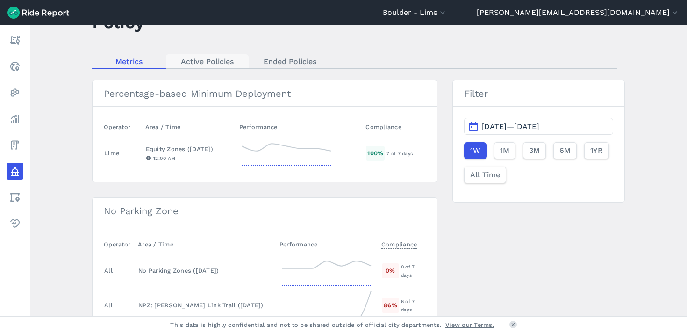 The height and width of the screenshot is (333, 687). Describe the element at coordinates (15, 40) in the screenshot. I see `a: Report` at that location.